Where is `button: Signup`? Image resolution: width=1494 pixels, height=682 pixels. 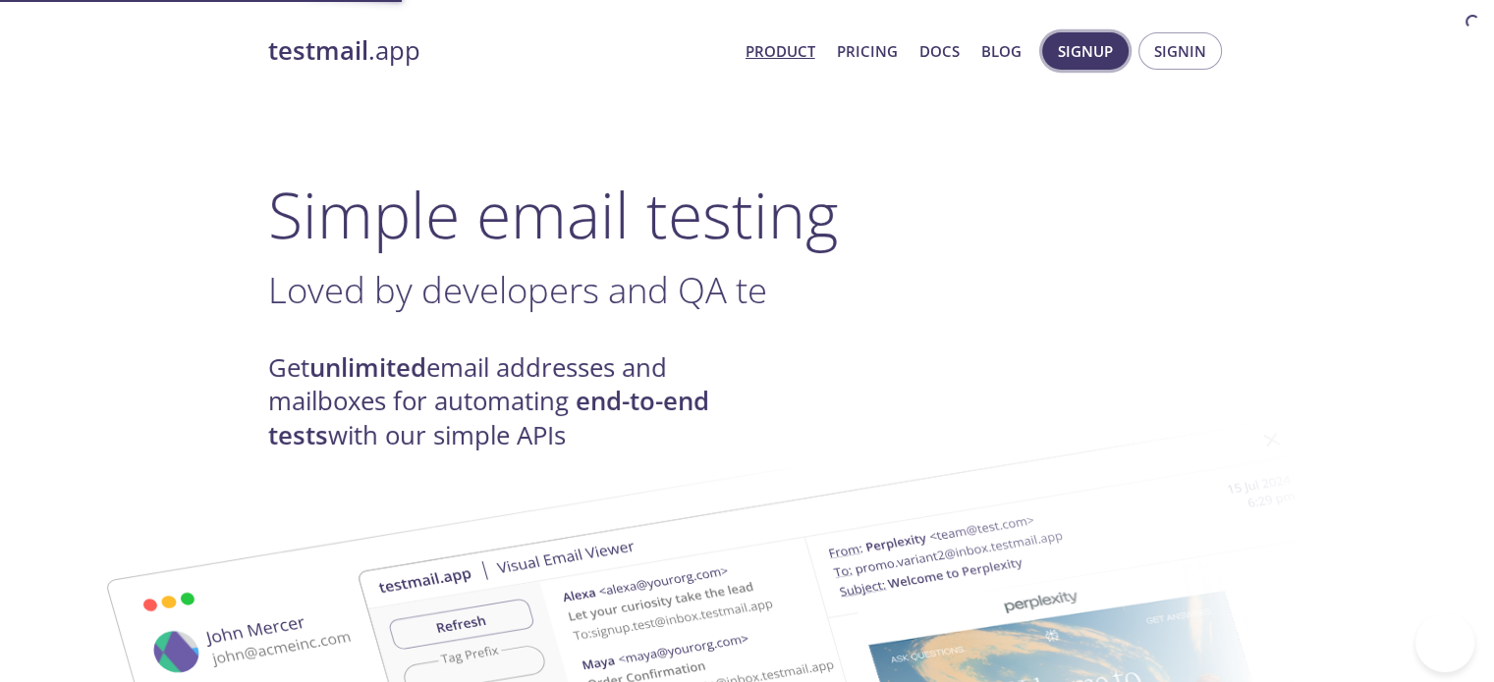
button: Signup is located at coordinates (1085, 51).